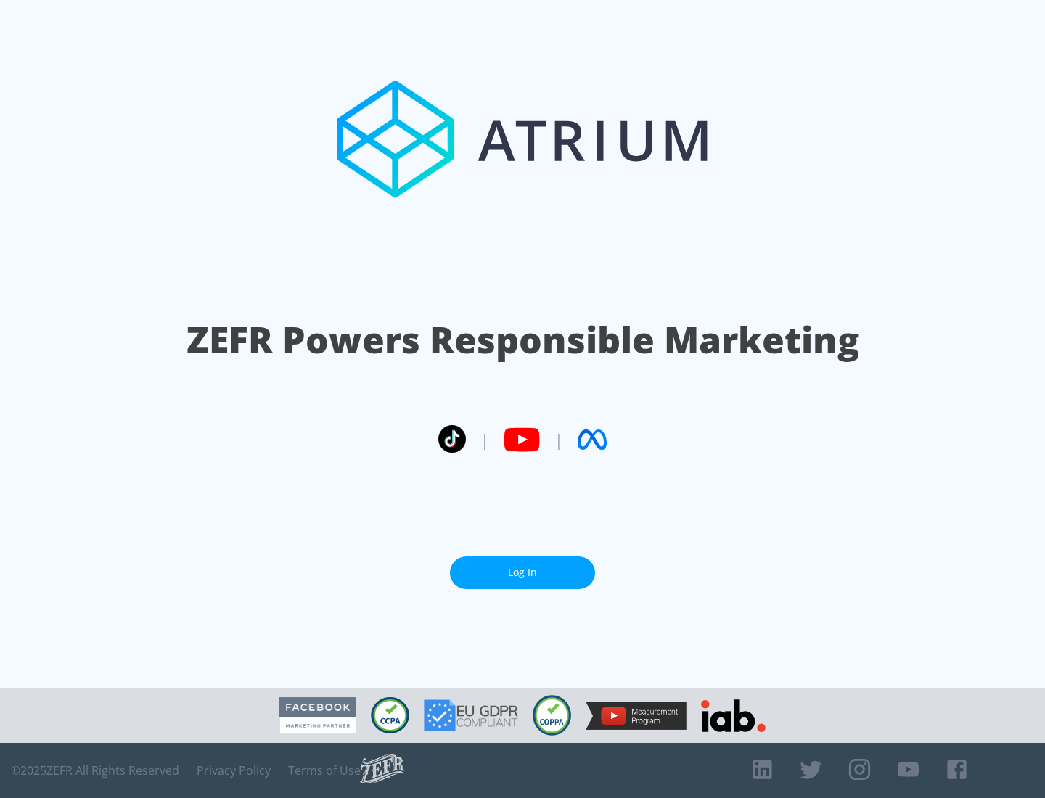 The width and height of the screenshot is (1045, 798). Describe the element at coordinates (523, 340) in the screenshot. I see `h1: ZEFR Powers Responsible Marketing` at that location.